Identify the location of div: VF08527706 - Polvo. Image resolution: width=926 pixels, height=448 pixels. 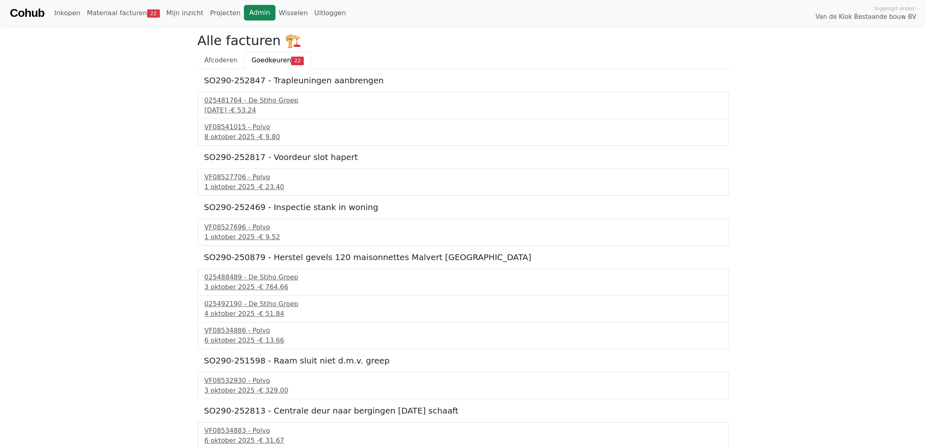
(463, 177).